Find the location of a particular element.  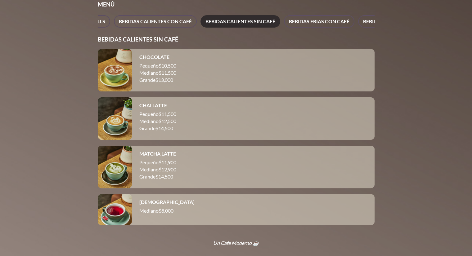

h3: BEBIDAS CALIENTES SIN CAFÉ is located at coordinates (236, 39).